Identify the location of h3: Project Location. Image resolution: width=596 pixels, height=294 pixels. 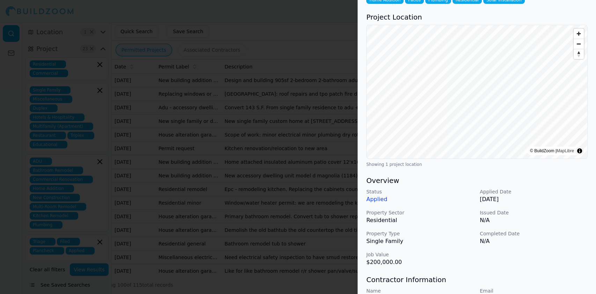
(477, 17).